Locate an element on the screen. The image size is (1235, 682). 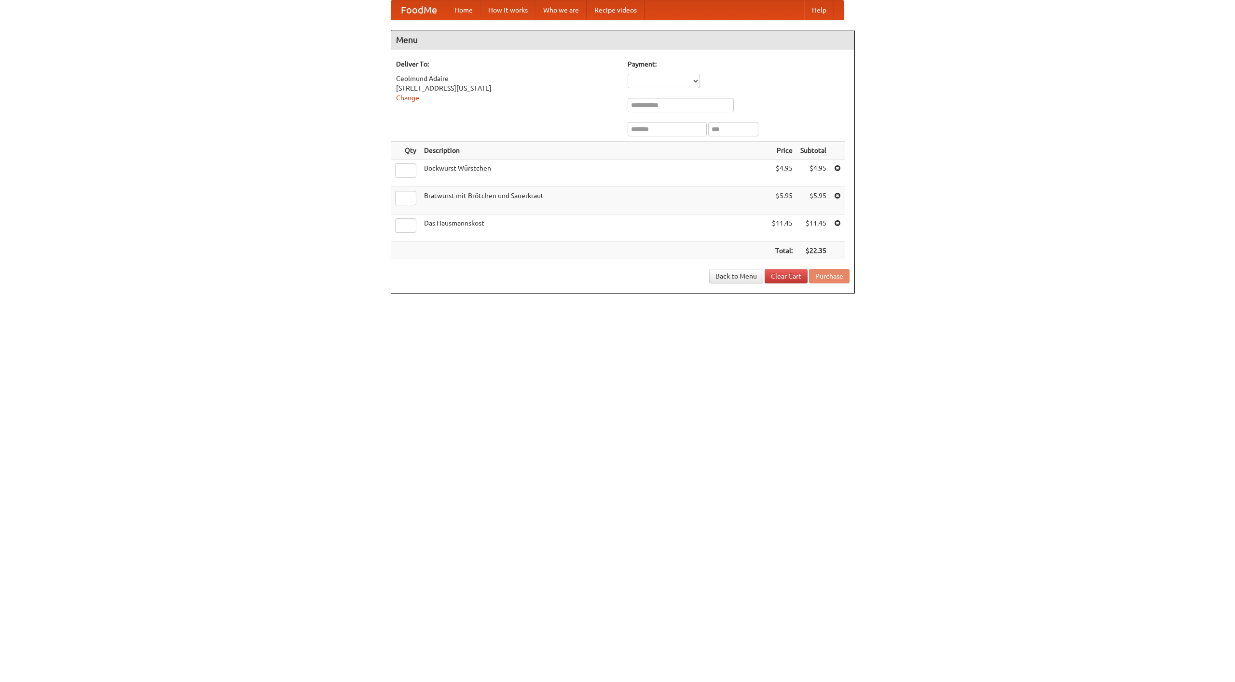
td: Das Hausmannskost is located at coordinates (594, 228).